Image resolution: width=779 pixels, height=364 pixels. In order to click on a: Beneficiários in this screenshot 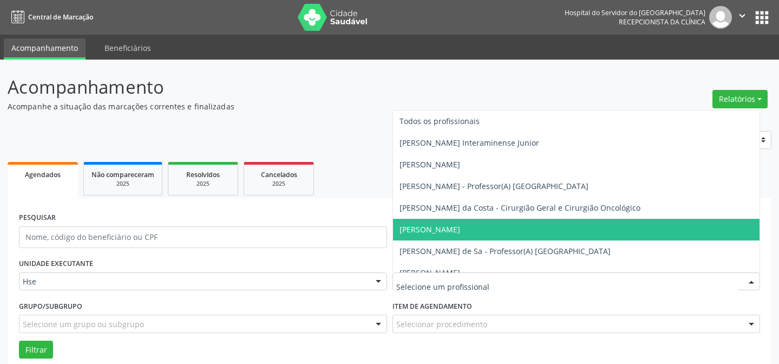, I will do `click(128, 48)`.